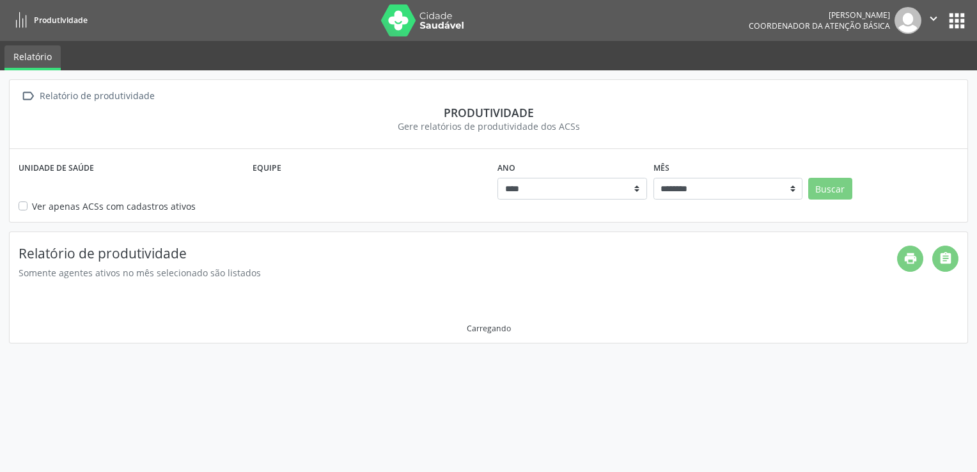 This screenshot has height=472, width=977. I want to click on a: Produtividade, so click(48, 20).